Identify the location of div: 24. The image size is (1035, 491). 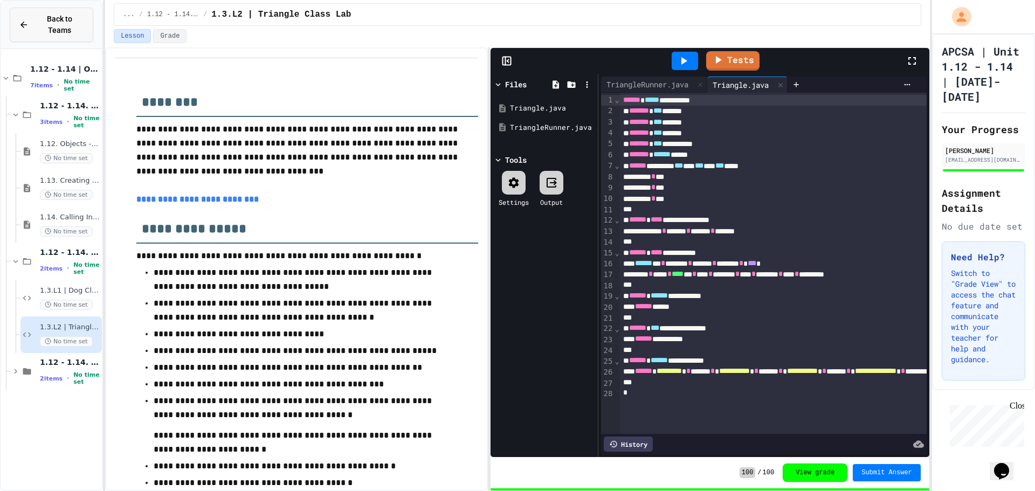
(607, 351).